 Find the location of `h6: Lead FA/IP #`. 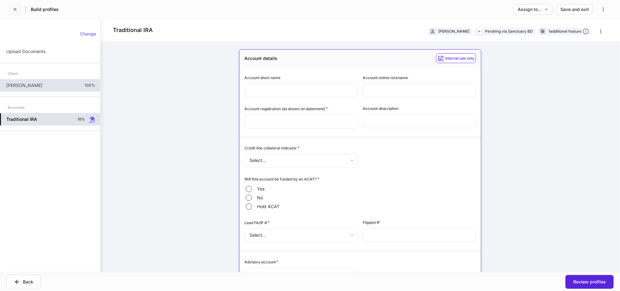

h6: Lead FA/IP # is located at coordinates (257, 223).